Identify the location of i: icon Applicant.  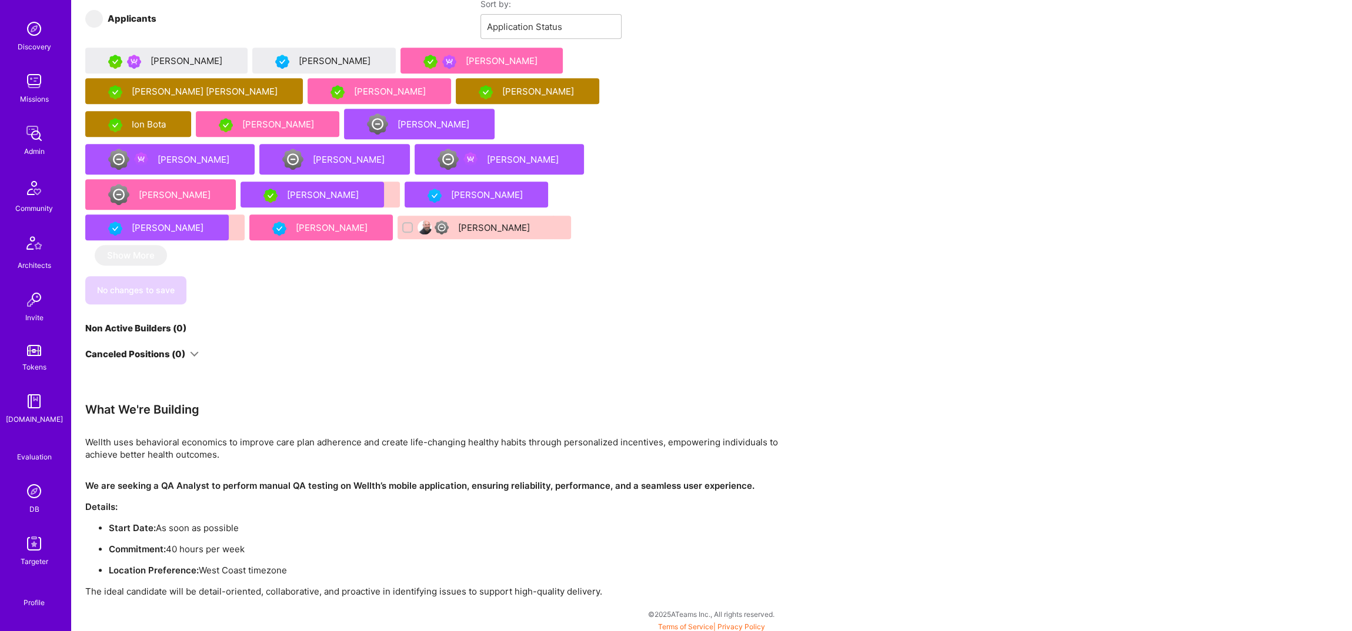
(94, 18).